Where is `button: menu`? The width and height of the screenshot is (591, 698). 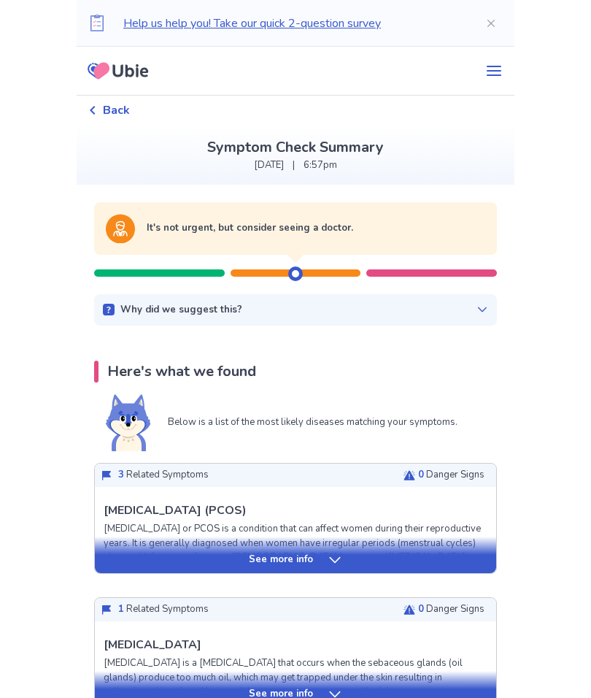 button: menu is located at coordinates (494, 71).